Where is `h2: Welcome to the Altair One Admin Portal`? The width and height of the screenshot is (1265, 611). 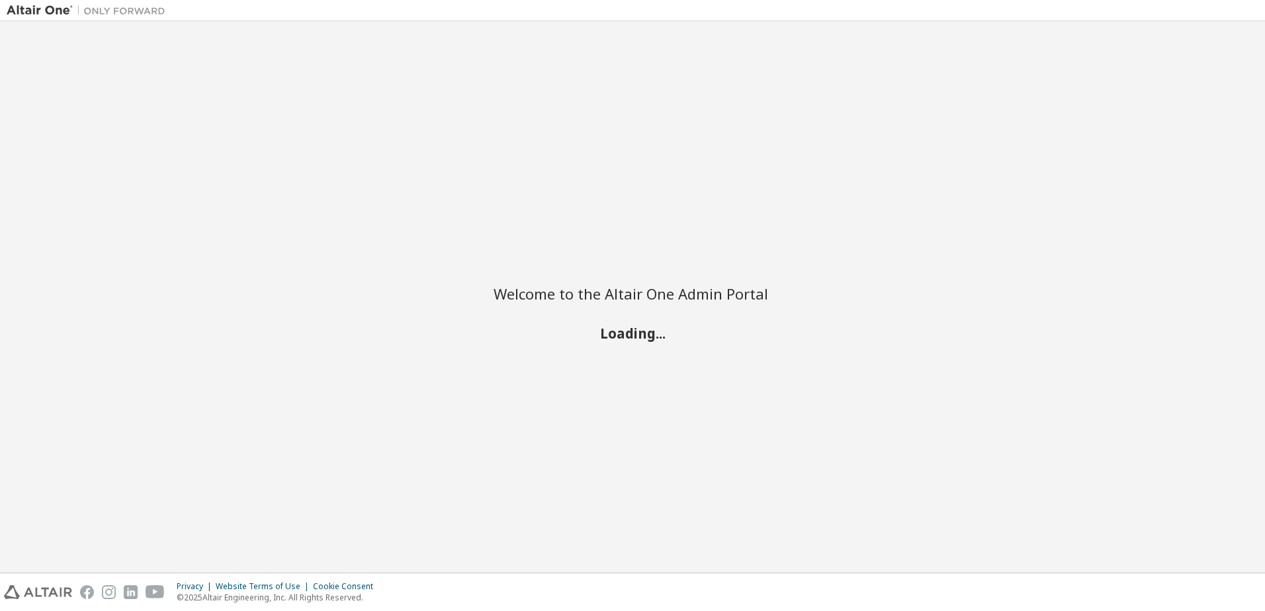
h2: Welcome to the Altair One Admin Portal is located at coordinates (632, 294).